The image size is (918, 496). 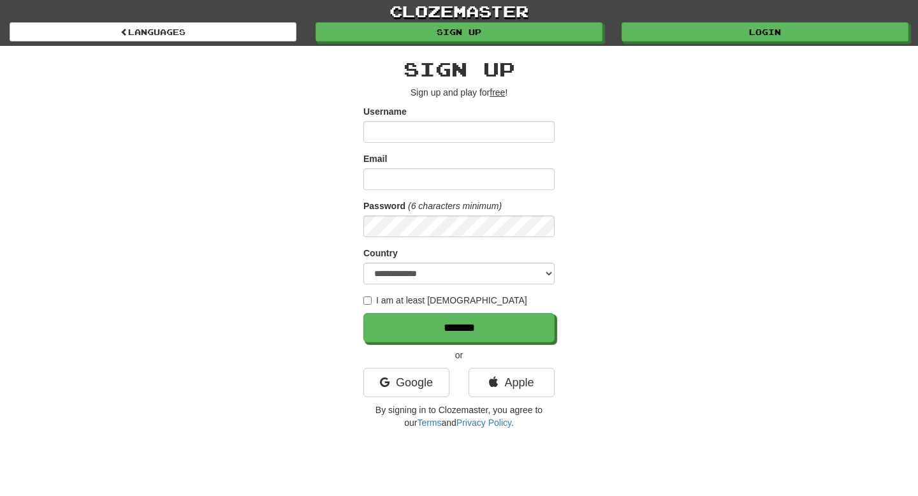 What do you see at coordinates (454, 206) in the screenshot?
I see `em: (6 characters minimum)` at bounding box center [454, 206].